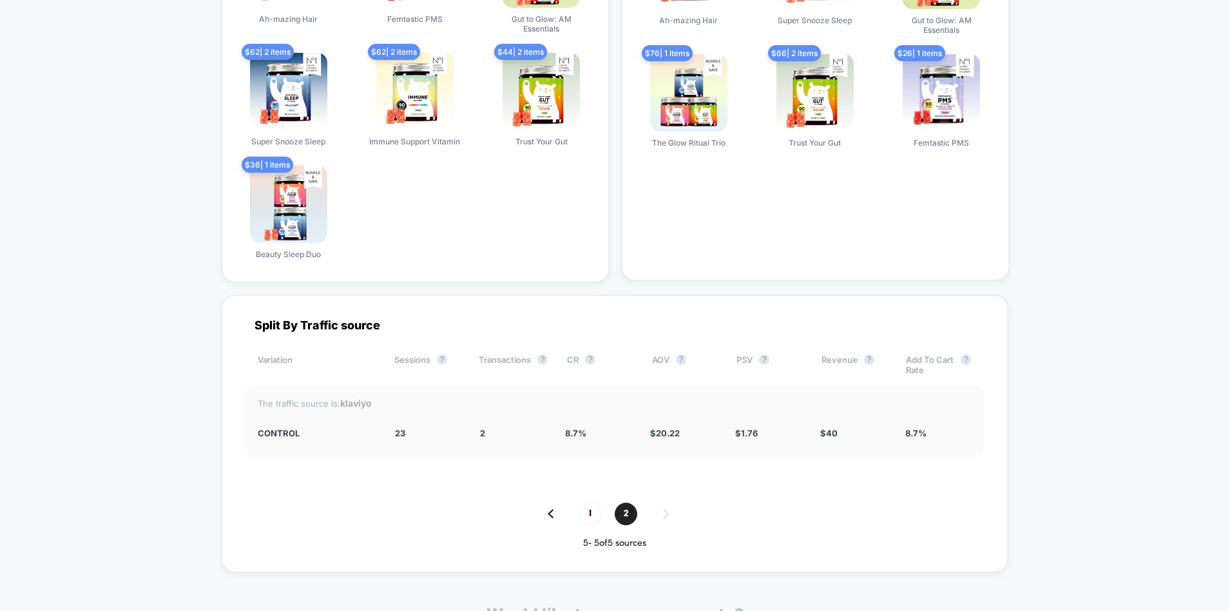 This screenshot has height=611, width=1230. What do you see at coordinates (689, 142) in the screenshot?
I see `span: The Glow Ritual Trio` at bounding box center [689, 142].